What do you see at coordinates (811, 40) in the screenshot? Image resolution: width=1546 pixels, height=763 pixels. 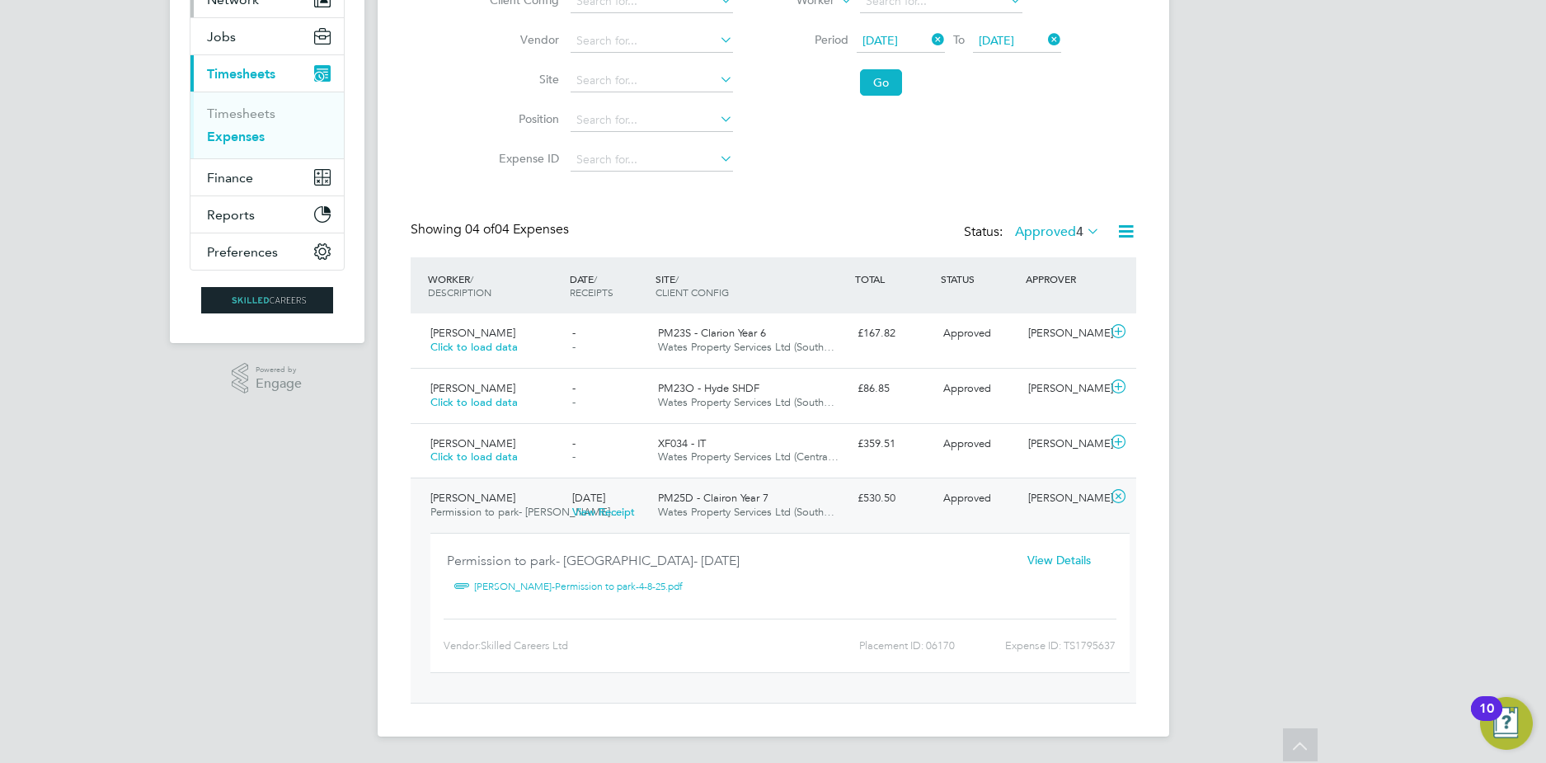 I see `label: Period` at bounding box center [811, 40].